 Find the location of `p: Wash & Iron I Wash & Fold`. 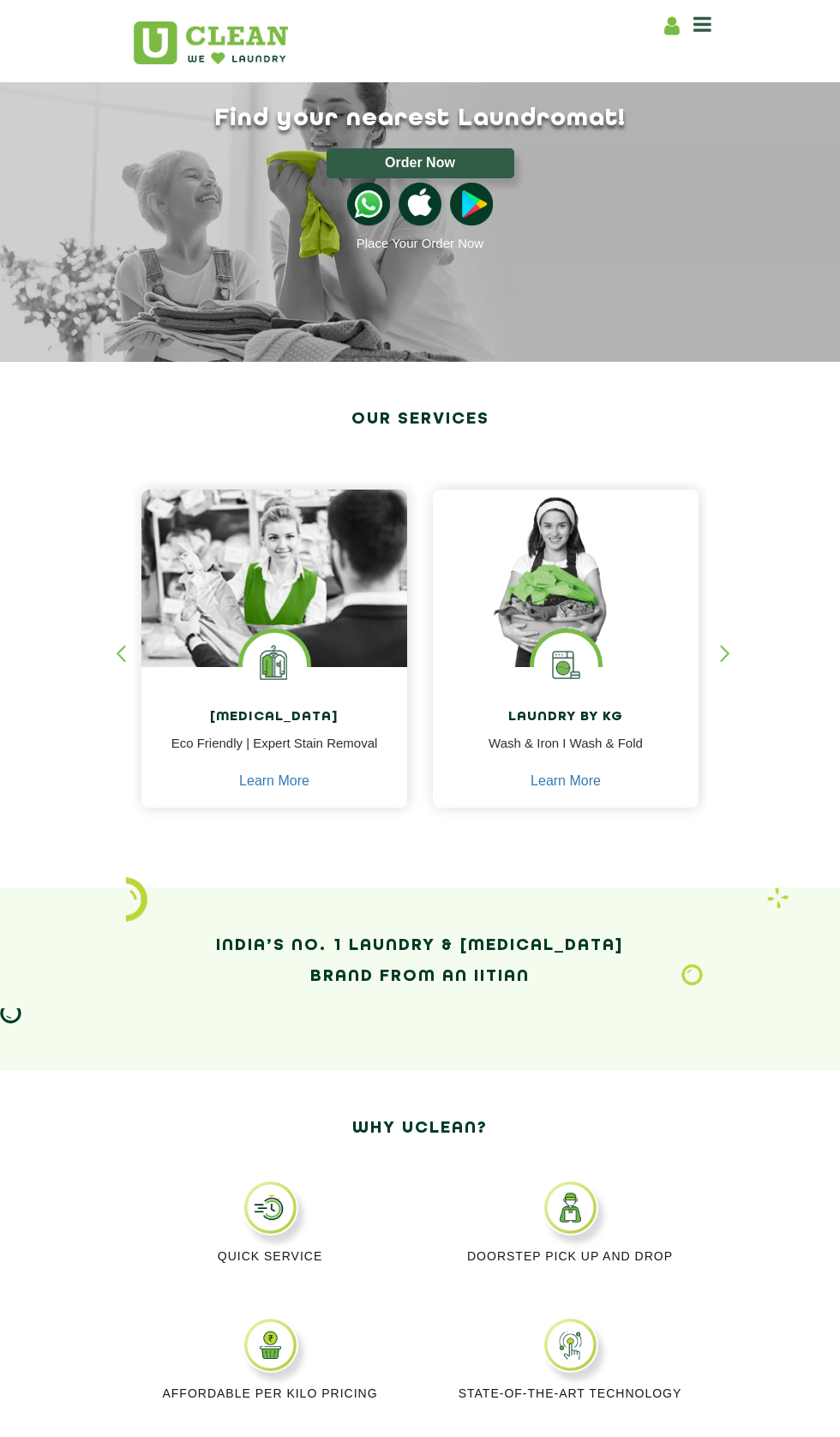

p: Wash & Iron I Wash & Fold is located at coordinates (566, 753).